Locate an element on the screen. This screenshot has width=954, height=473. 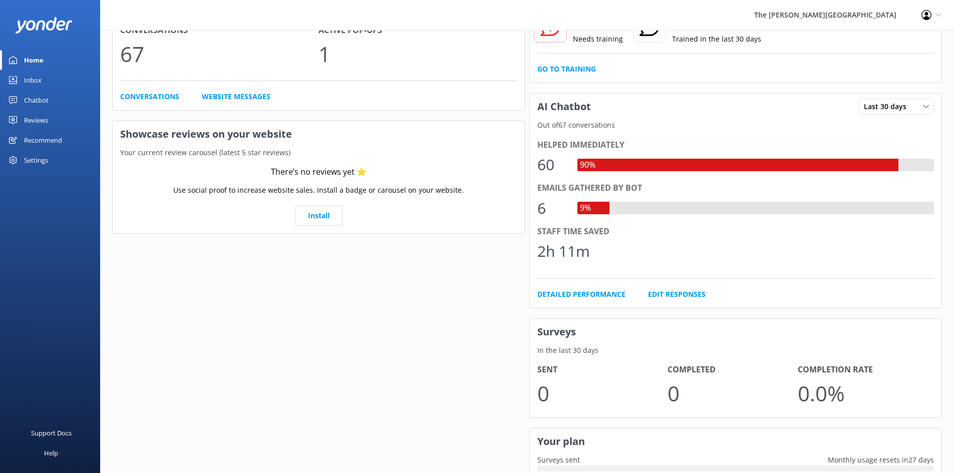
a: Install is located at coordinates (318, 216).